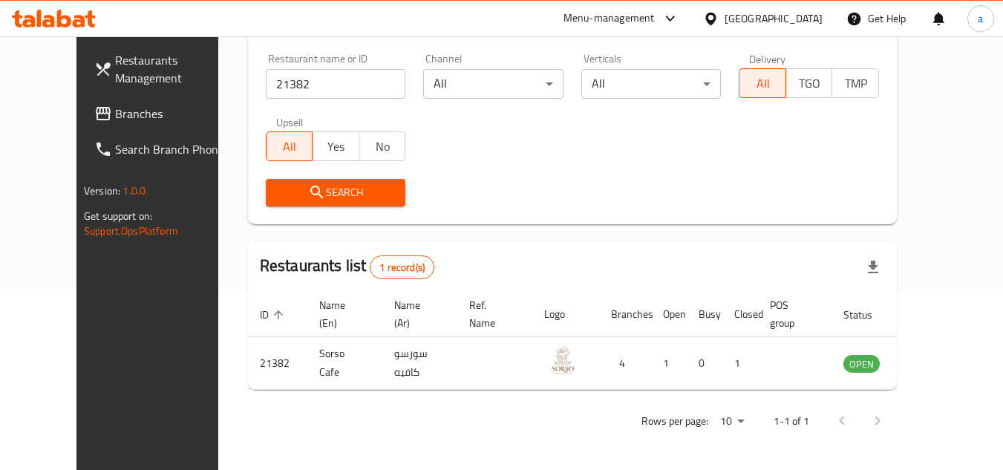 The image size is (1003, 470). What do you see at coordinates (174, 149) in the screenshot?
I see `span: Search Branch Phone` at bounding box center [174, 149].